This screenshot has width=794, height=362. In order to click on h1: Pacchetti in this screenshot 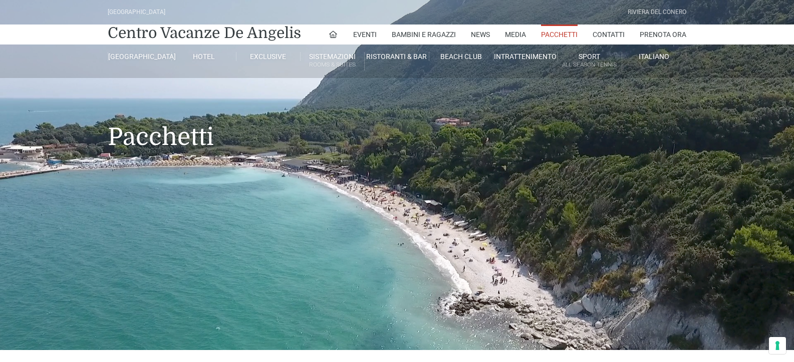, I will do `click(397, 122)`.